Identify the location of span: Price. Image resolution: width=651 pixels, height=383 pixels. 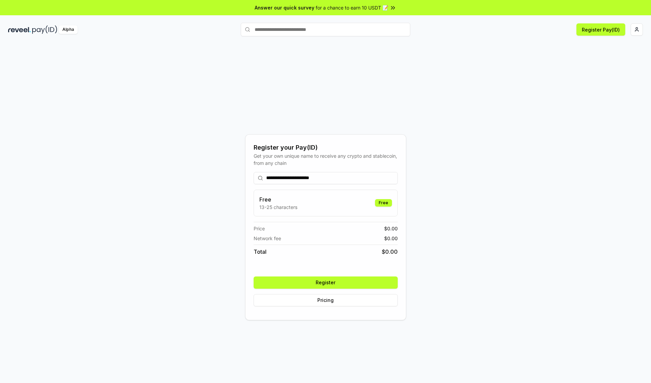
(259, 228).